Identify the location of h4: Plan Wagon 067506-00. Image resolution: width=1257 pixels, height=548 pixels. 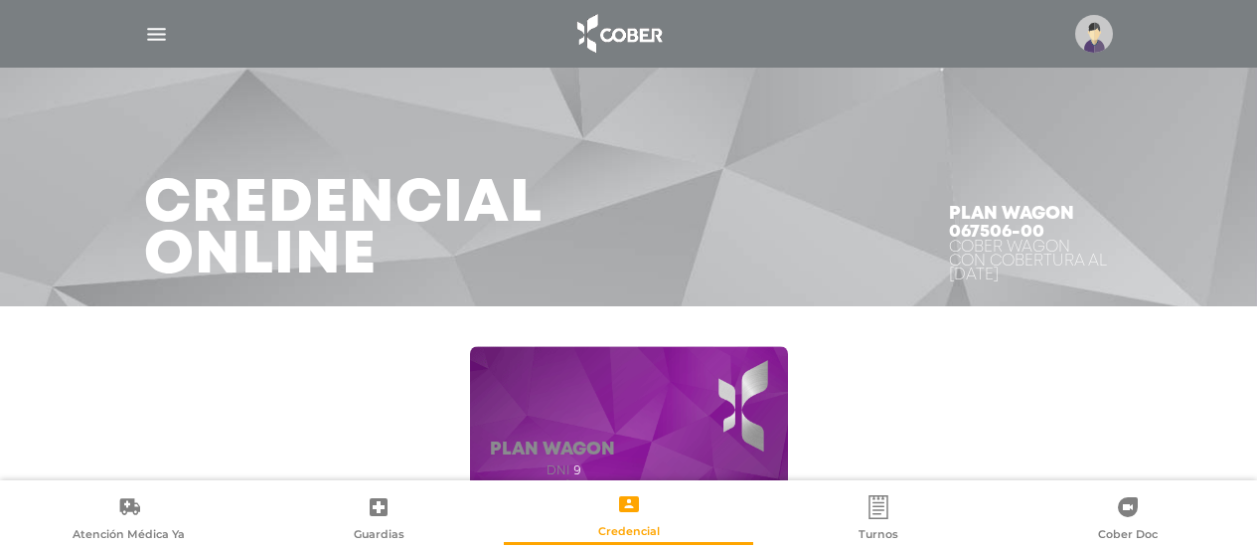
(1031, 223).